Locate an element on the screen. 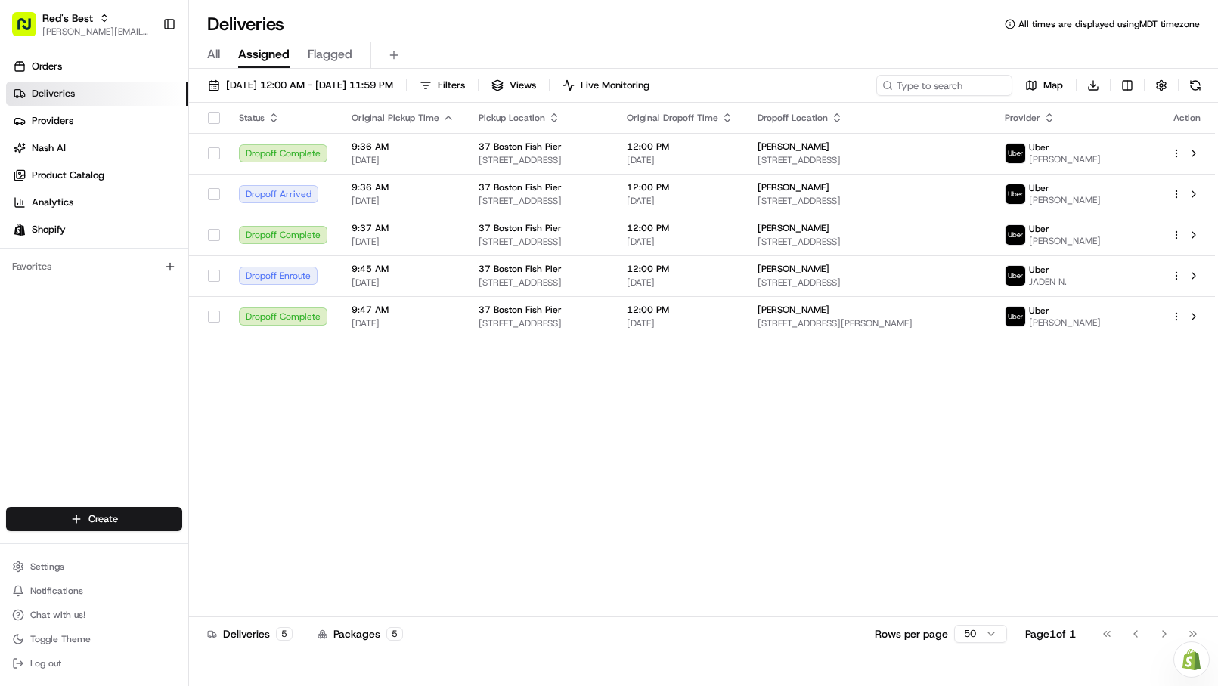 The height and width of the screenshot is (686, 1218). input: Type to search is located at coordinates (944, 85).